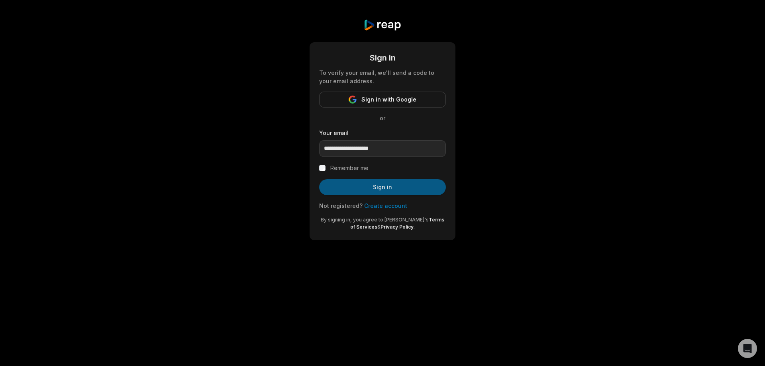 Image resolution: width=765 pixels, height=366 pixels. Describe the element at coordinates (389, 100) in the screenshot. I see `span: Sign in with Google` at that location.